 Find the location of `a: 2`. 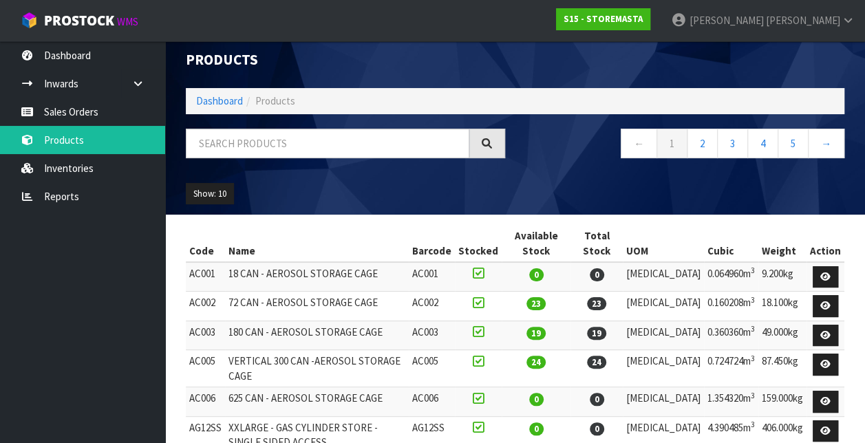

a: 2 is located at coordinates (702, 143).